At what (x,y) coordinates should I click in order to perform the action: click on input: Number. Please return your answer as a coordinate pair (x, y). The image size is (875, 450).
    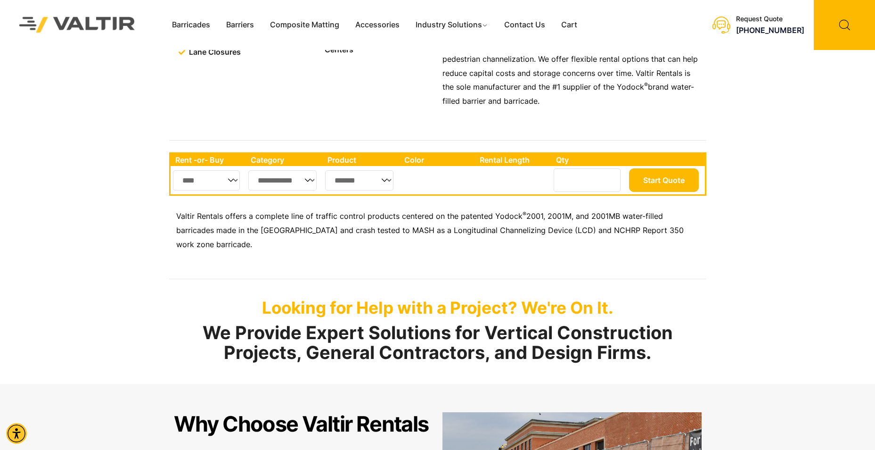
    Looking at the image, I should click on (587, 180).